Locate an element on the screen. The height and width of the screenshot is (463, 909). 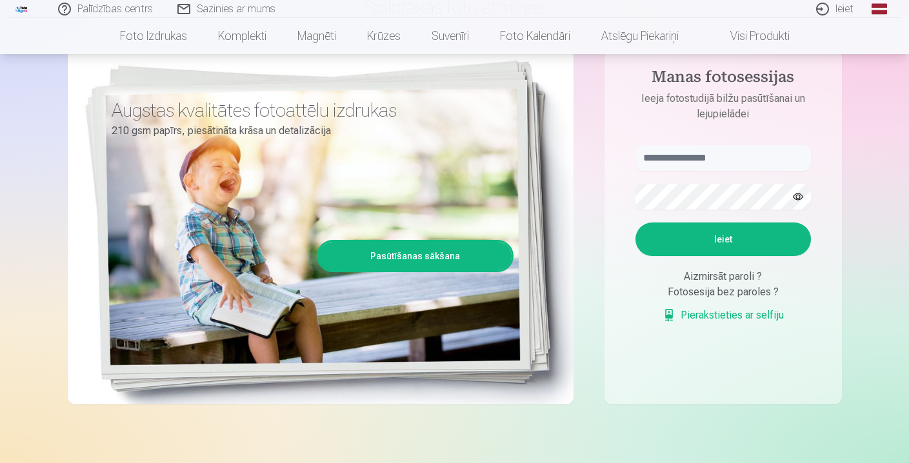
div: Fotosesija bez paroles ? is located at coordinates (723, 292).